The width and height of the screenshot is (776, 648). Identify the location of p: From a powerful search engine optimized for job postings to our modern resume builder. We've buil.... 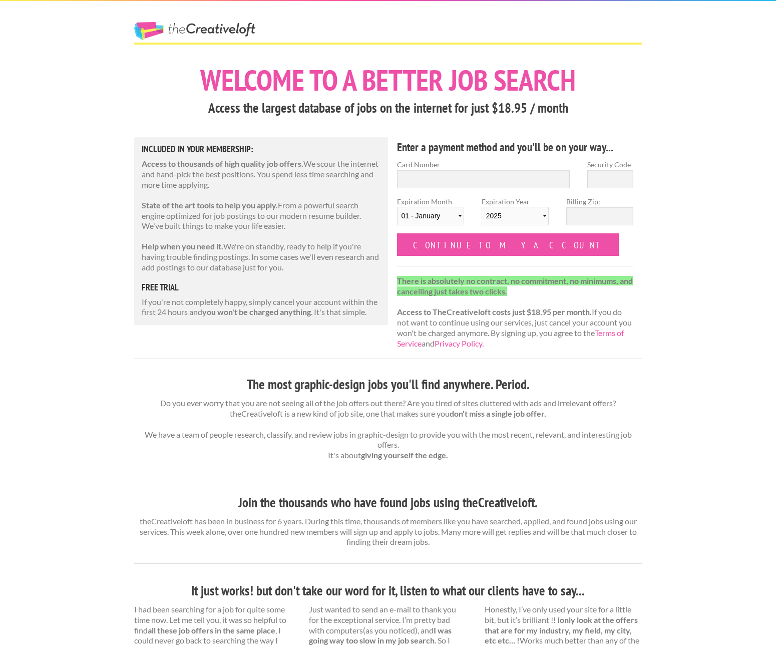
(261, 216).